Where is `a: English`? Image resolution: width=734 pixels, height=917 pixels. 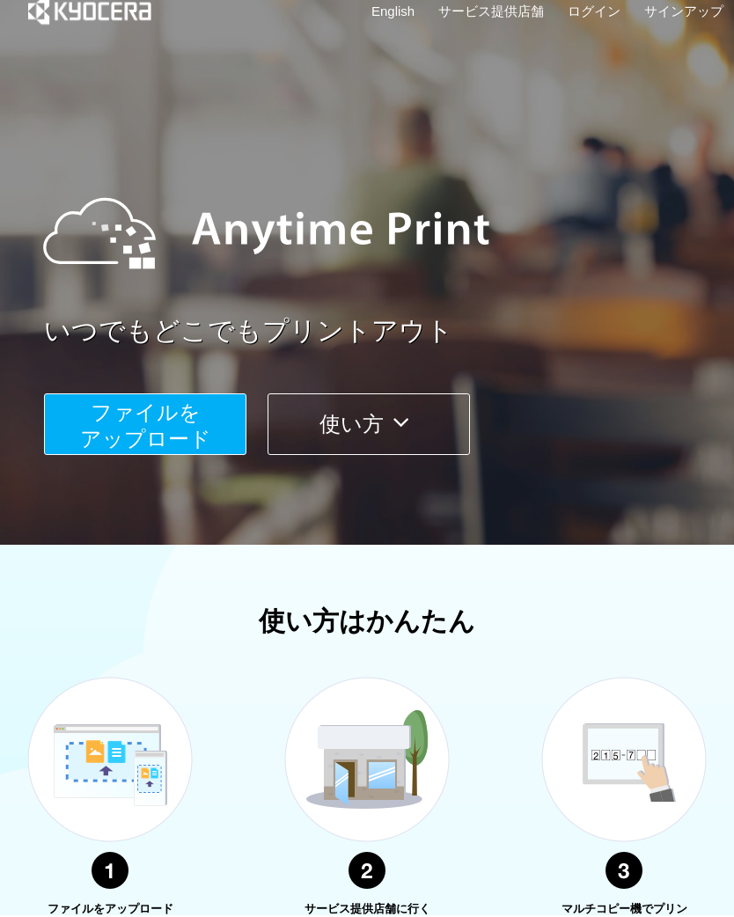
a: English is located at coordinates (392, 11).